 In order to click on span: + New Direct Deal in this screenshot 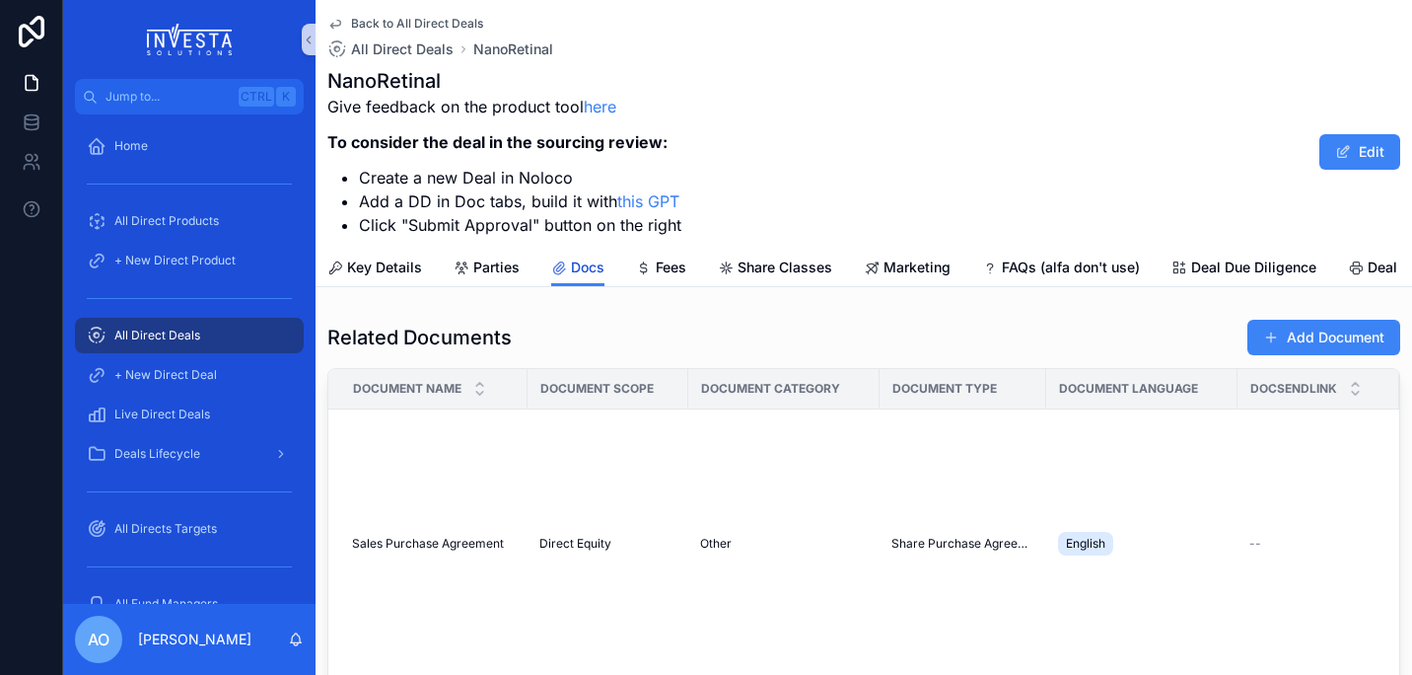, I will do `click(166, 375)`.